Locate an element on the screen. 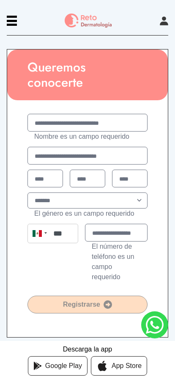 This screenshot has height=379, width=175. div: Mexico: + 52 is located at coordinates (38, 233).